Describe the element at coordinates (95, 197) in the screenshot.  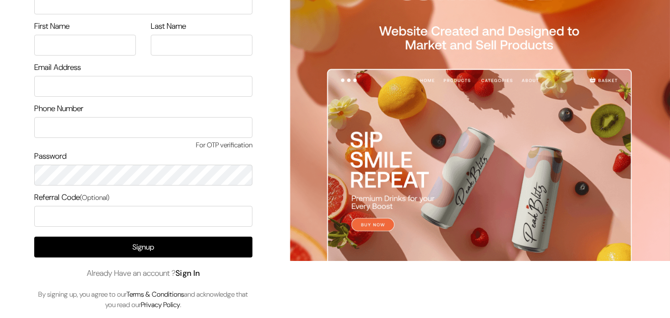
I see `span: (Optional)` at that location.